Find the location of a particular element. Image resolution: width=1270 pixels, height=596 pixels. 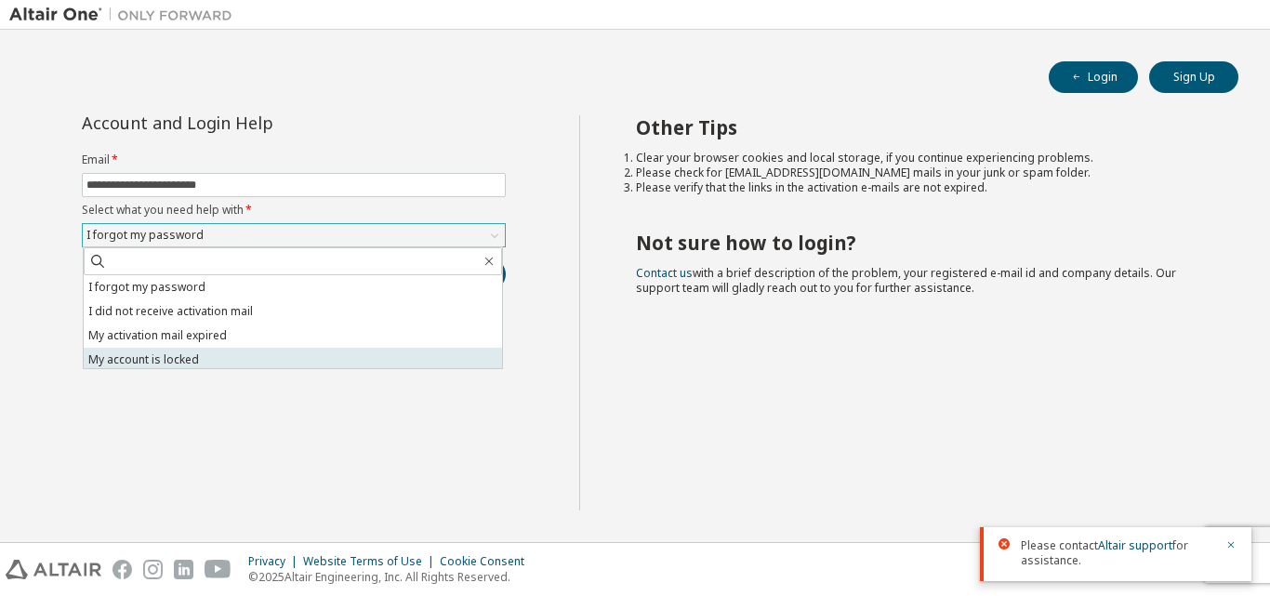

button: Login is located at coordinates (1093, 77).